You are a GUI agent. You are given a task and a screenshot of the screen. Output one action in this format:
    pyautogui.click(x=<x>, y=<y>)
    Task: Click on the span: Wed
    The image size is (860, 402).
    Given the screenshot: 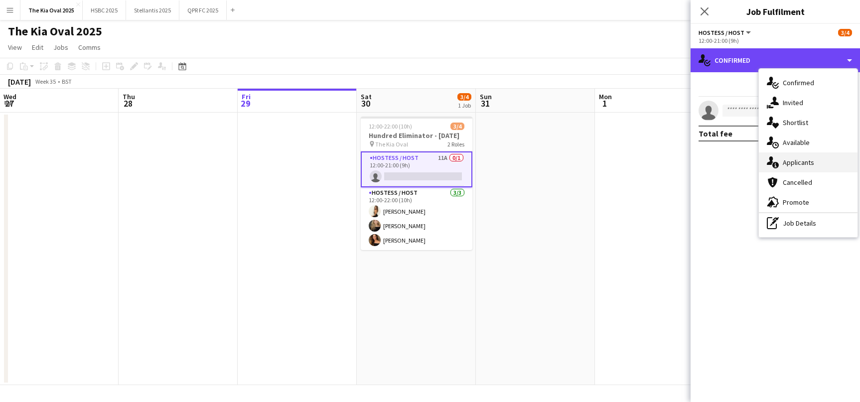 What is the action you would take?
    pyautogui.click(x=10, y=97)
    